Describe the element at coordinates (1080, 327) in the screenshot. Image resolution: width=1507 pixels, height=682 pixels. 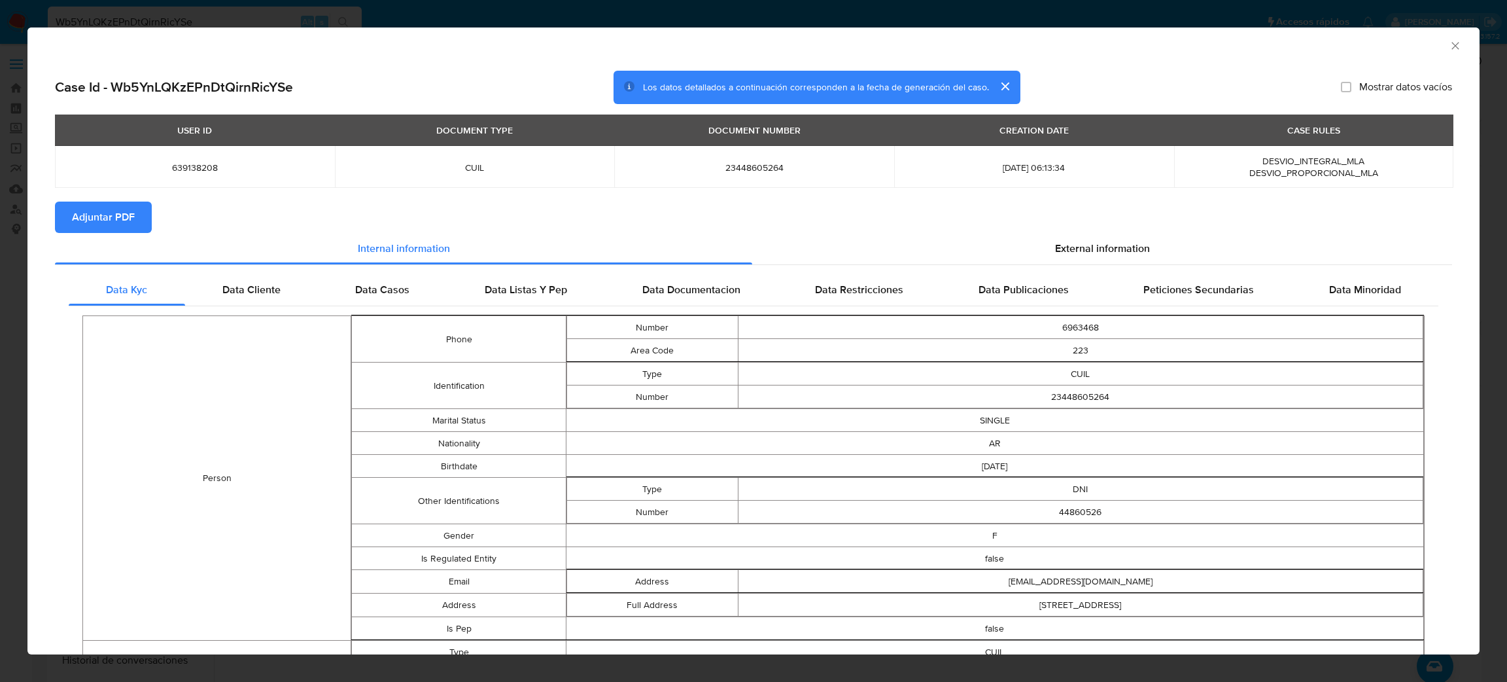
I see `td: 6963468` at that location.